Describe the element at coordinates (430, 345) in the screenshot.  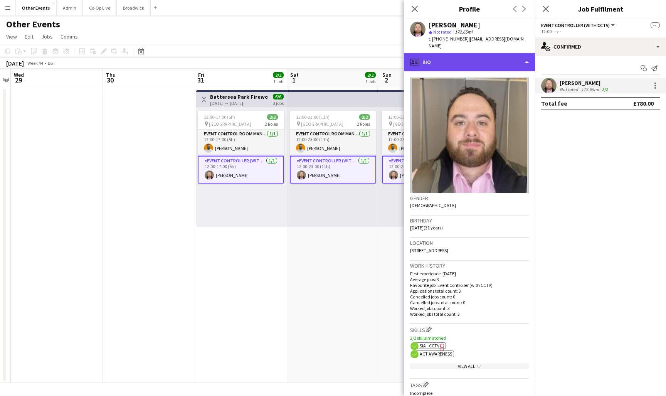
I see `span: SIA - CCTV` at that location.